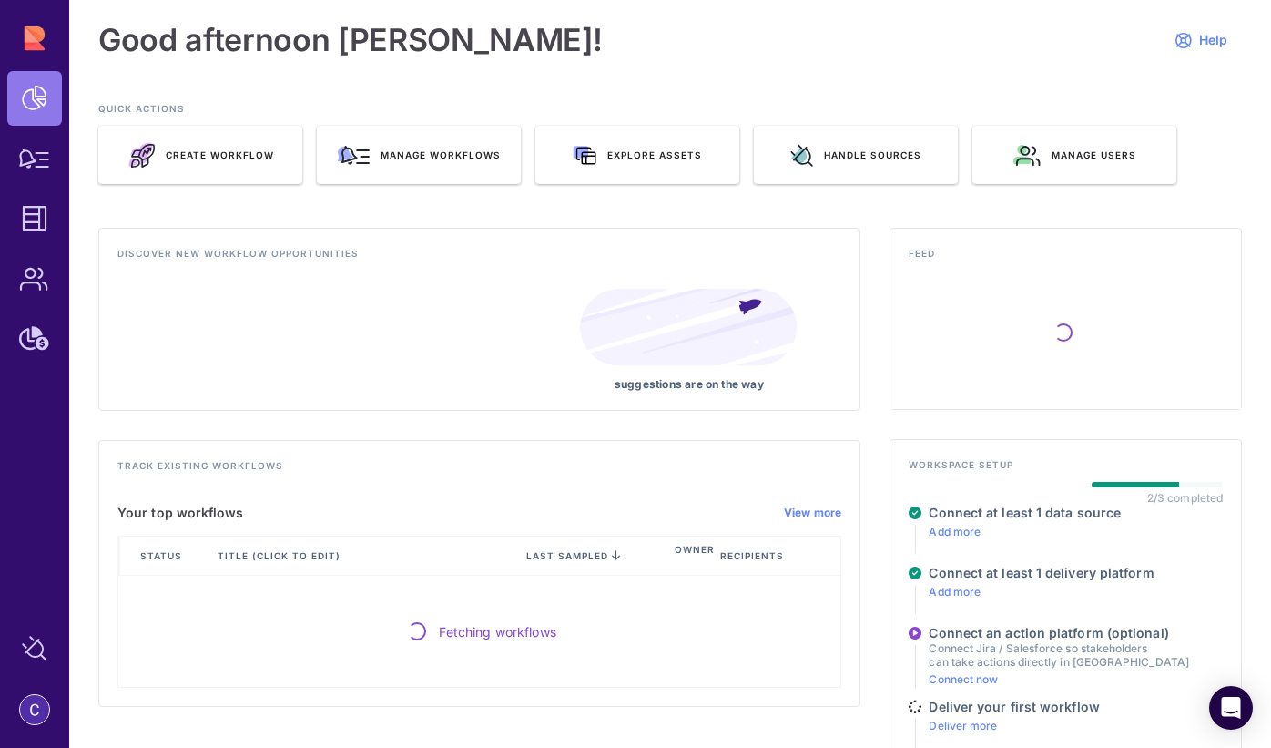  I want to click on span: Help, so click(1213, 40).